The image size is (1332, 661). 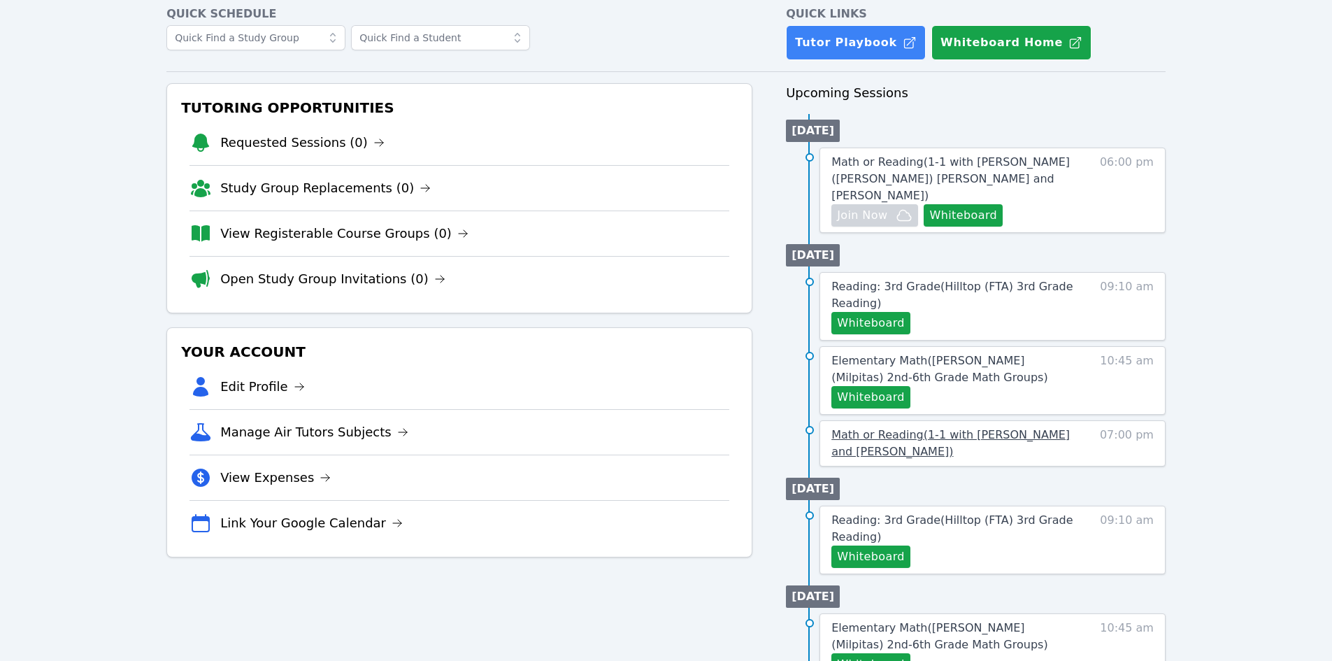 What do you see at coordinates (314, 432) in the screenshot?
I see `a: Manage Air Tutors Subjects` at bounding box center [314, 432].